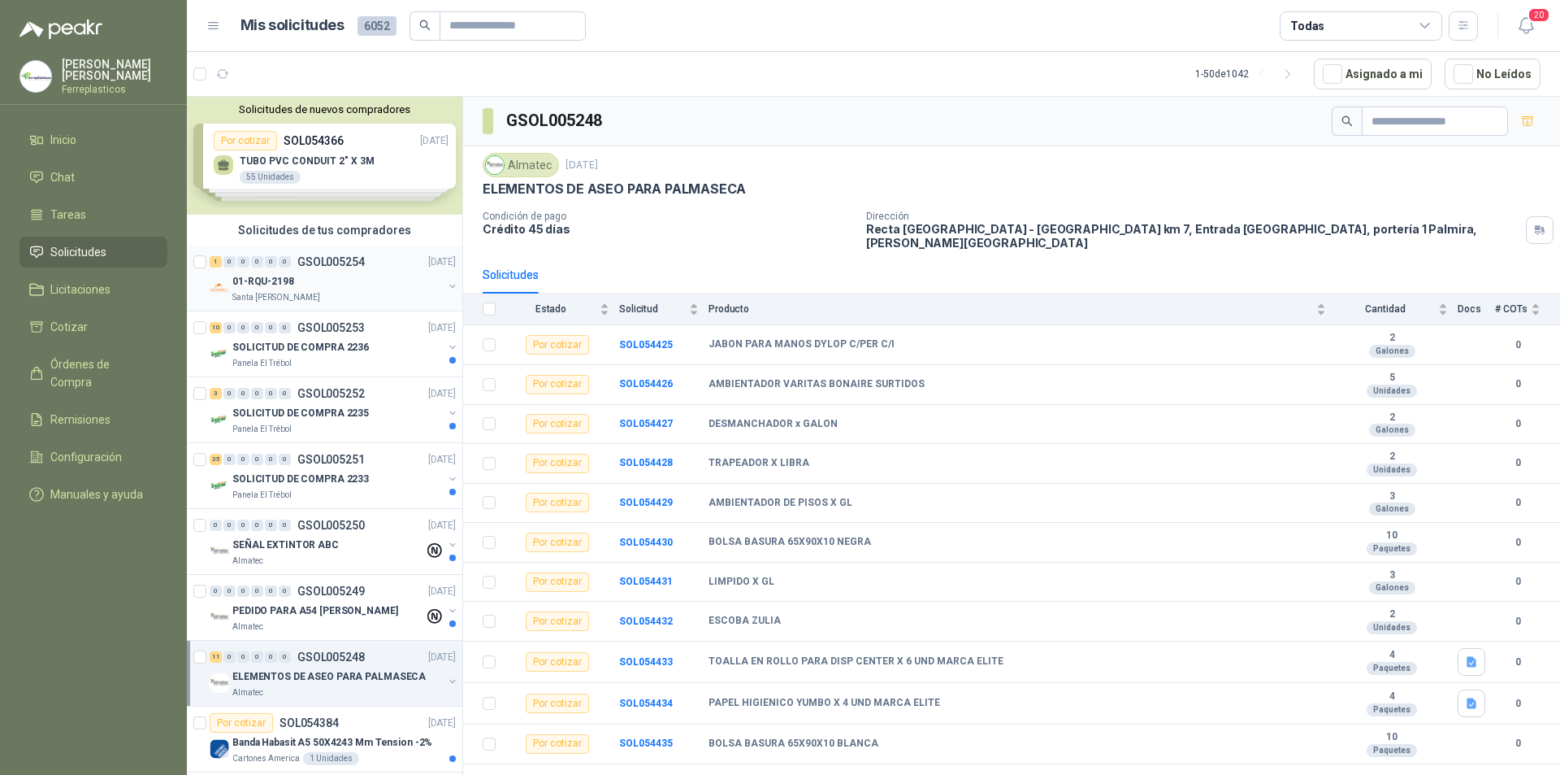 This screenshot has width=1560, height=775. I want to click on a: SOL054435, so click(646, 743).